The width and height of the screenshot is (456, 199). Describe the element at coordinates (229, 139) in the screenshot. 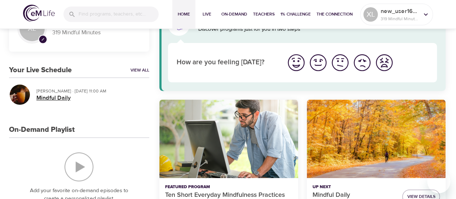

I see `button: Ten Short Everyday Mindfulness Practices` at that location.